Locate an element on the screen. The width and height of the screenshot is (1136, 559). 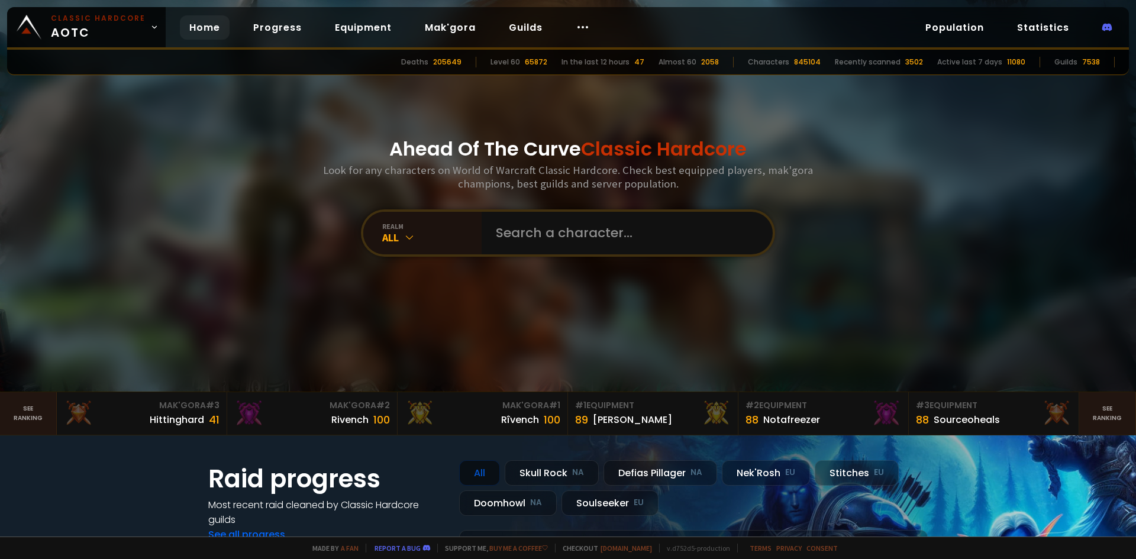
h4: Most recent raid cleaned by Classic Hardcore guilds is located at coordinates (327, 512).